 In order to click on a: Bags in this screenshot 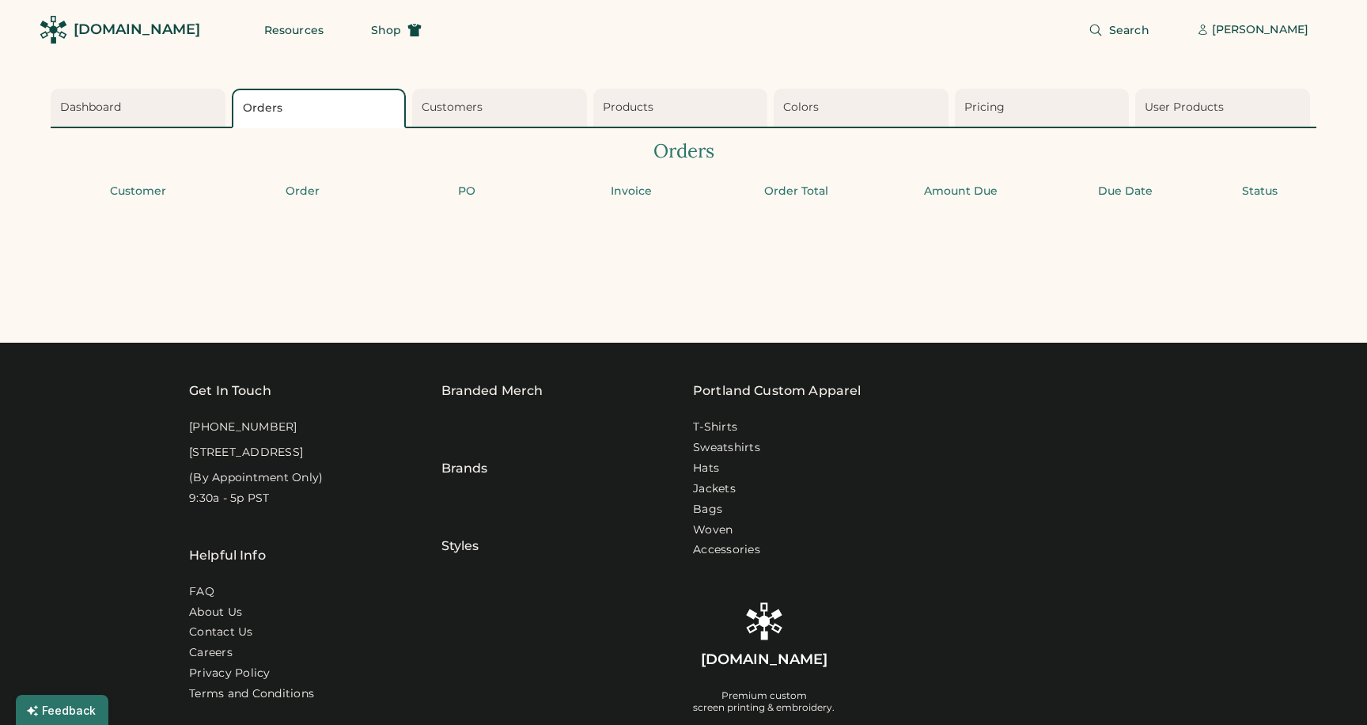, I will do `click(707, 510)`.